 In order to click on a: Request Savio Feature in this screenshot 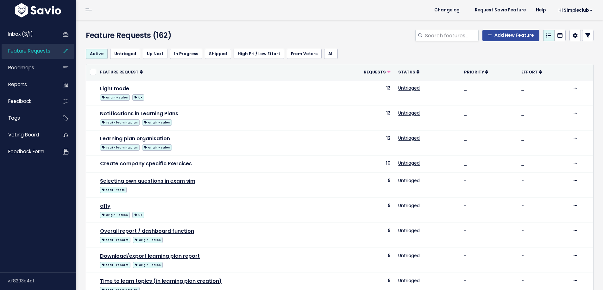, I will do `click(500, 10)`.